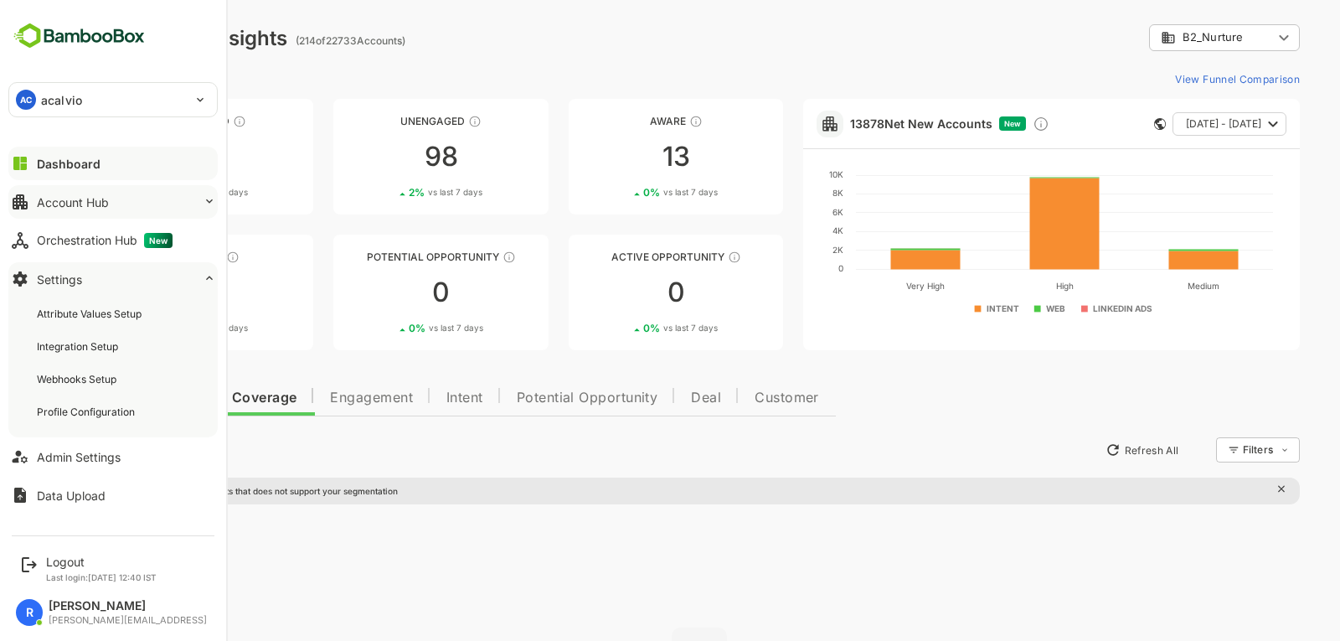 This screenshot has height=641, width=1340. I want to click on button: Admin Settings, so click(113, 456).